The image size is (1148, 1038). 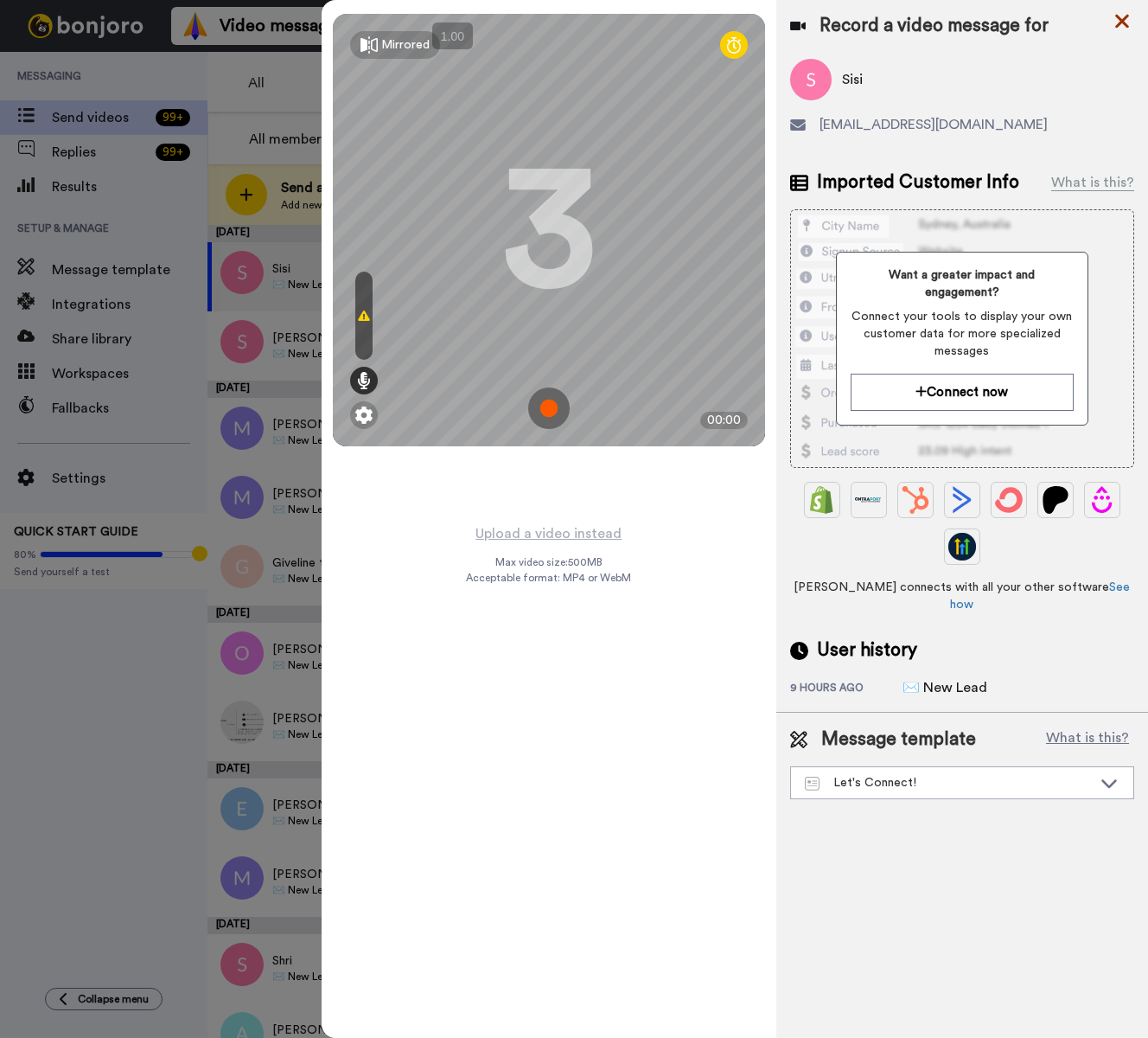 What do you see at coordinates (548, 578) in the screenshot?
I see `span: Acceptable format: MP4 or WebM` at bounding box center [548, 578].